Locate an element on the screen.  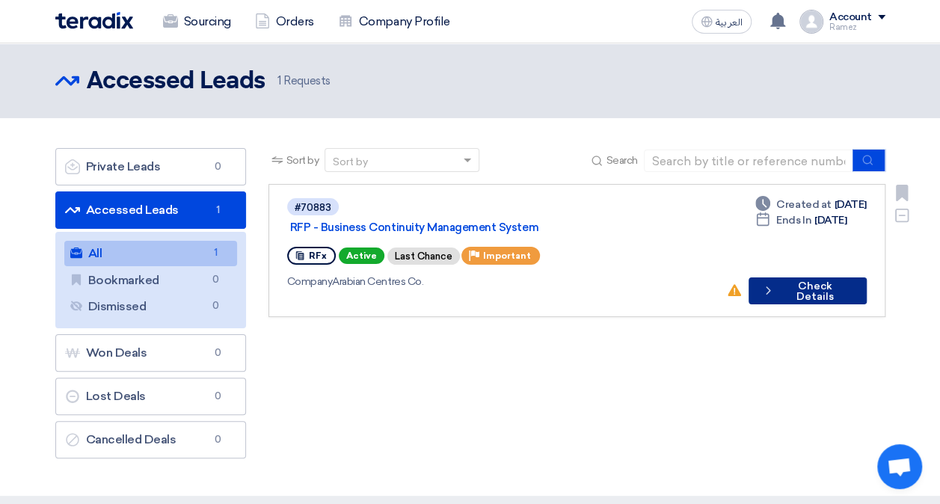
a: Open chat is located at coordinates (900, 467).